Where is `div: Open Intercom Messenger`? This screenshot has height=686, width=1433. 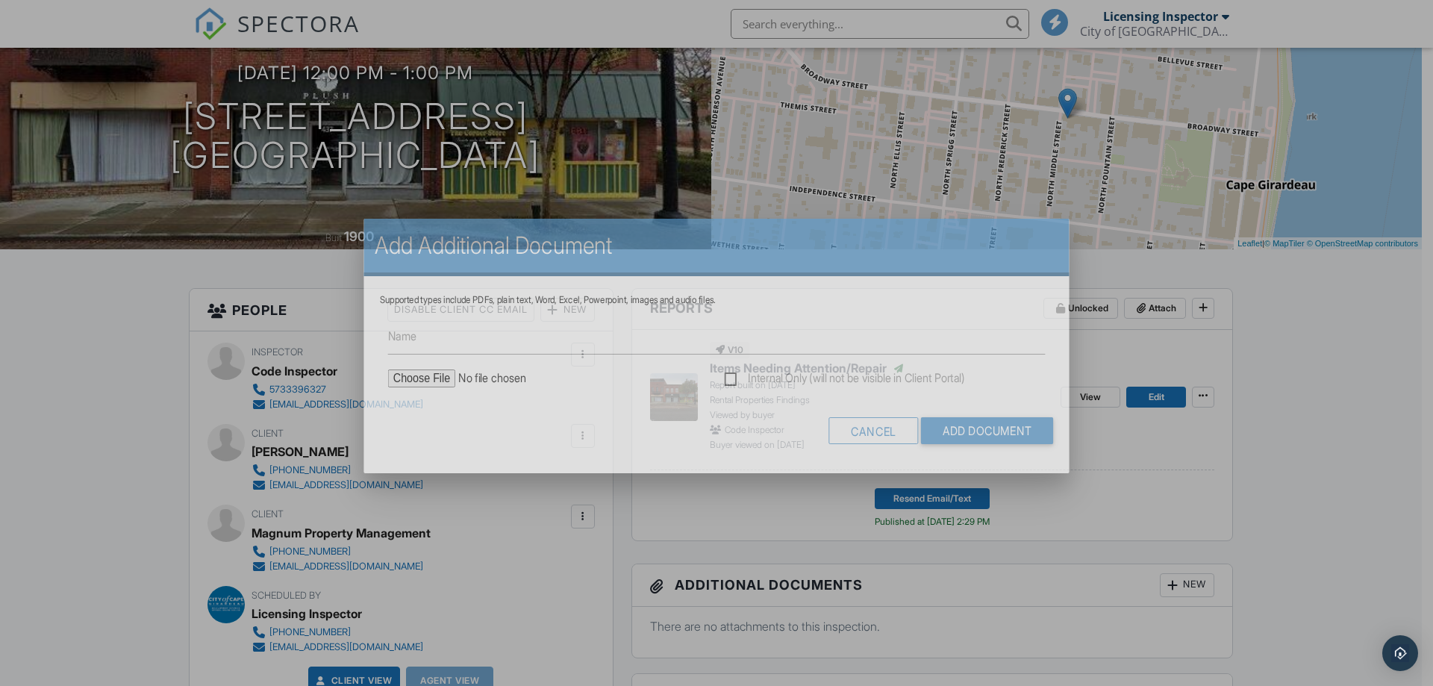 div: Open Intercom Messenger is located at coordinates (1400, 653).